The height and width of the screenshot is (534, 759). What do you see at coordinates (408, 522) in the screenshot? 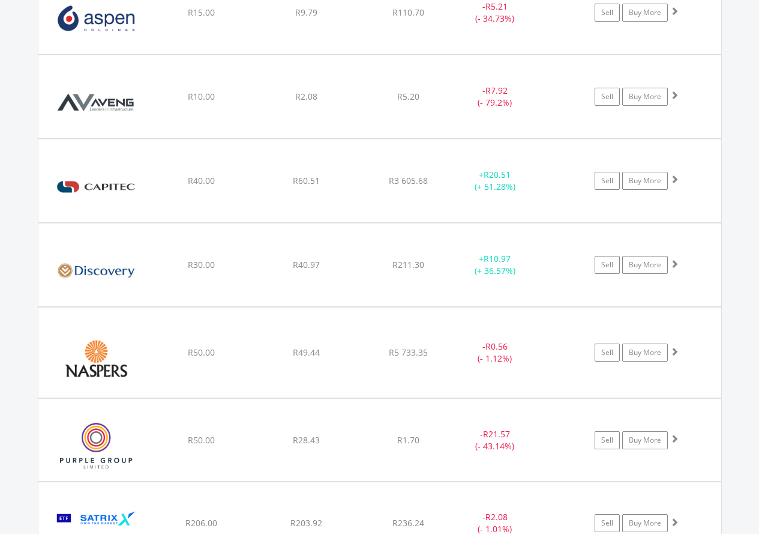
I see `span: R236.24` at bounding box center [408, 522].